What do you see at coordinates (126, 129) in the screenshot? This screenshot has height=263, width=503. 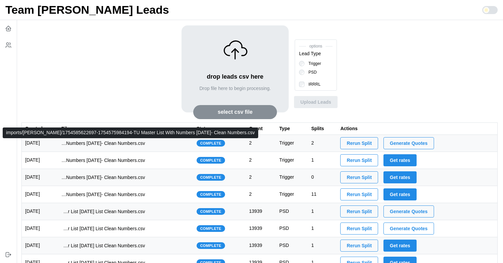 I see `th: File` at bounding box center [126, 129].